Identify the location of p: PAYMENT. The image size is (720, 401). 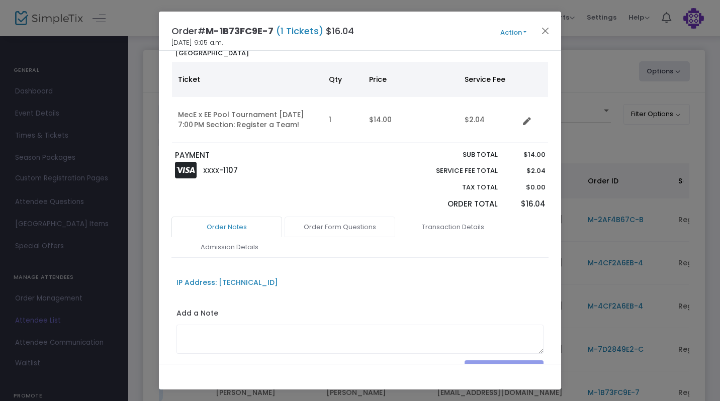
(265, 155).